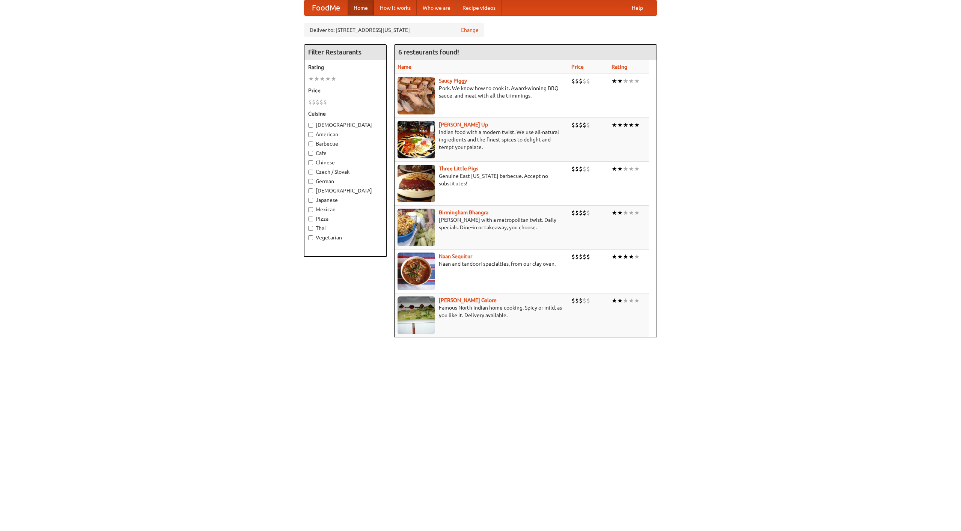 The height and width of the screenshot is (531, 961). I want to click on label: Barbecue, so click(345, 144).